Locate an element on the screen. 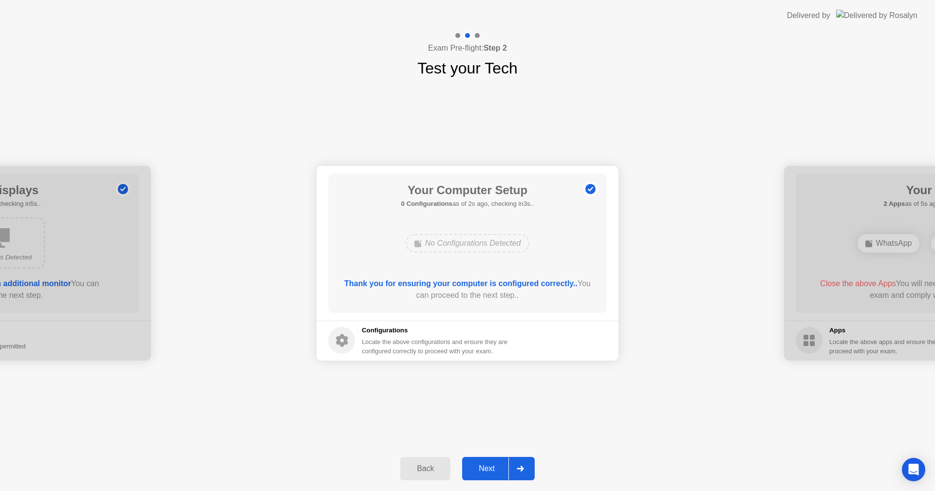 The height and width of the screenshot is (491, 935). h4: Exam Pre-flight: is located at coordinates (467, 48).